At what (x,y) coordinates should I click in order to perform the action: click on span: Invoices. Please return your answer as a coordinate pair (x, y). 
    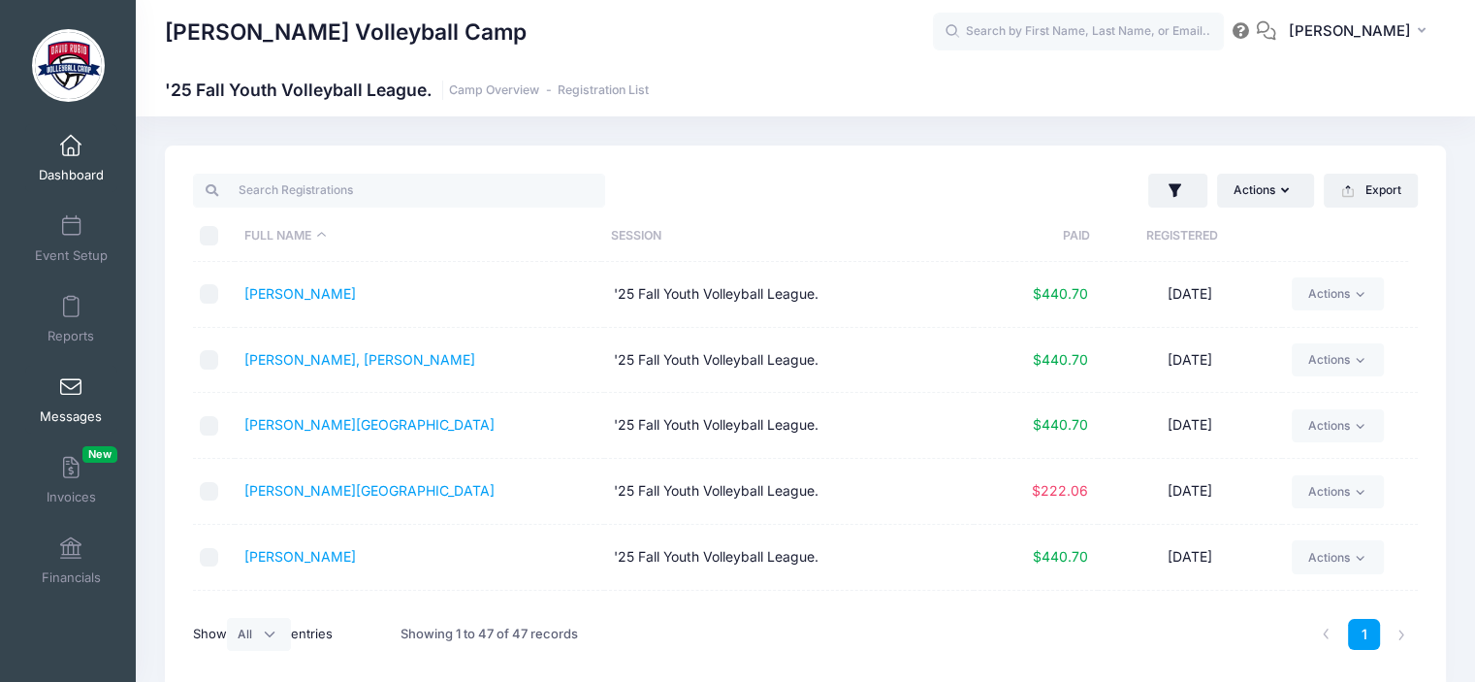
    Looking at the image, I should click on (71, 497).